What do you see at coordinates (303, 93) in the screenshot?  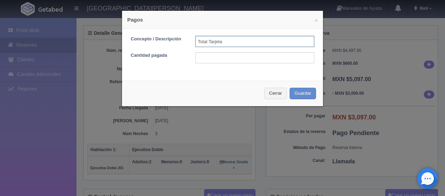 I see `button: Guardar` at bounding box center [303, 93].